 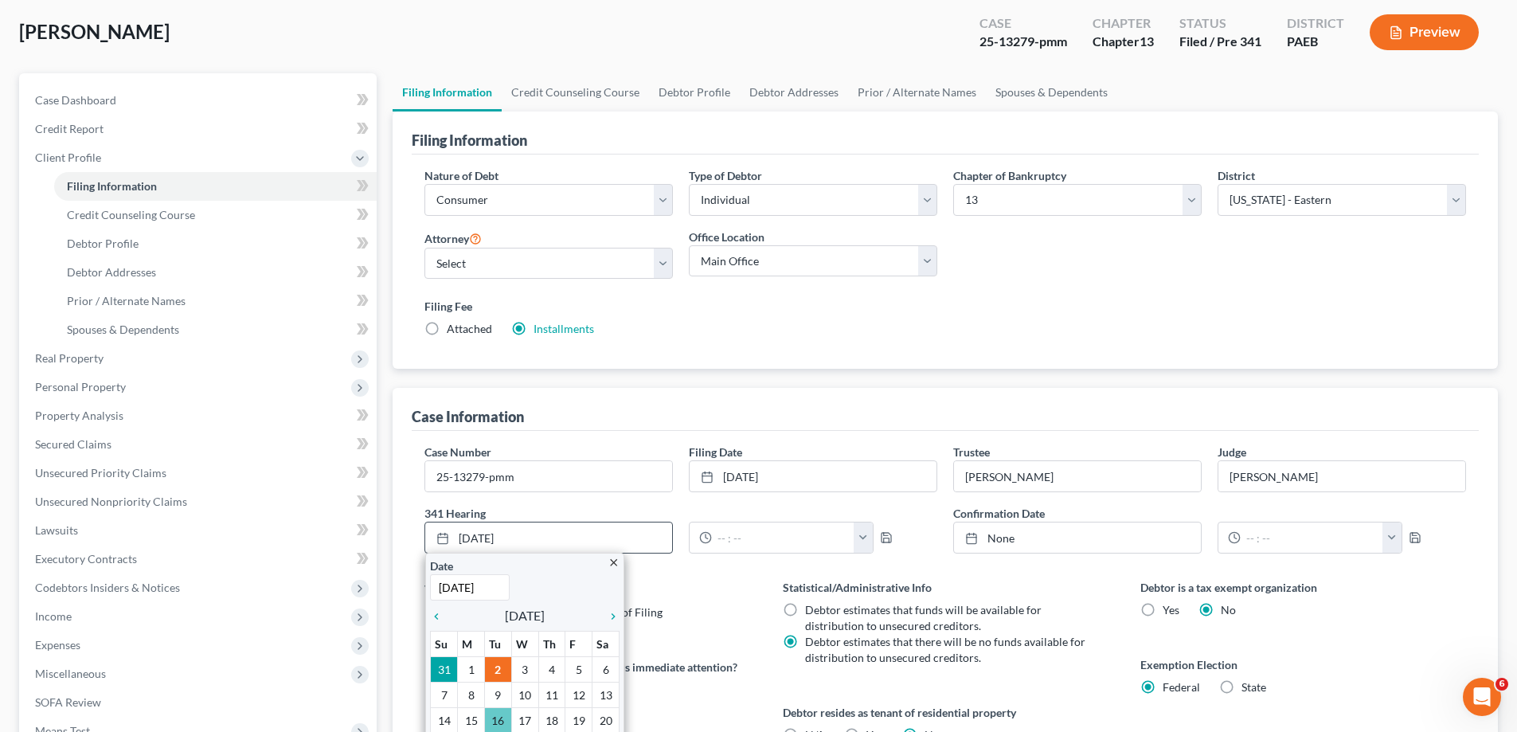 I want to click on span: 13, so click(x=1146, y=41).